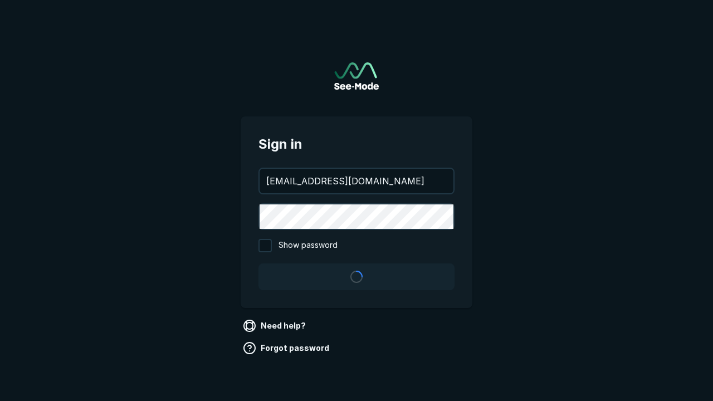 Image resolution: width=713 pixels, height=401 pixels. Describe the element at coordinates (287, 348) in the screenshot. I see `a: Forgot password` at that location.